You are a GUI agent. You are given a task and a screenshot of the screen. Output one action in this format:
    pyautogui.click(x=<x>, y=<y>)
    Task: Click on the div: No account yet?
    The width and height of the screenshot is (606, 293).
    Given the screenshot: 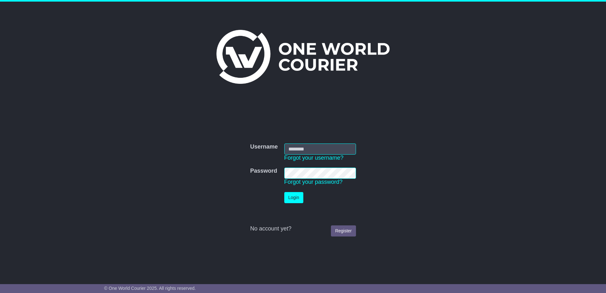 What is the action you would take?
    pyautogui.click(x=303, y=229)
    